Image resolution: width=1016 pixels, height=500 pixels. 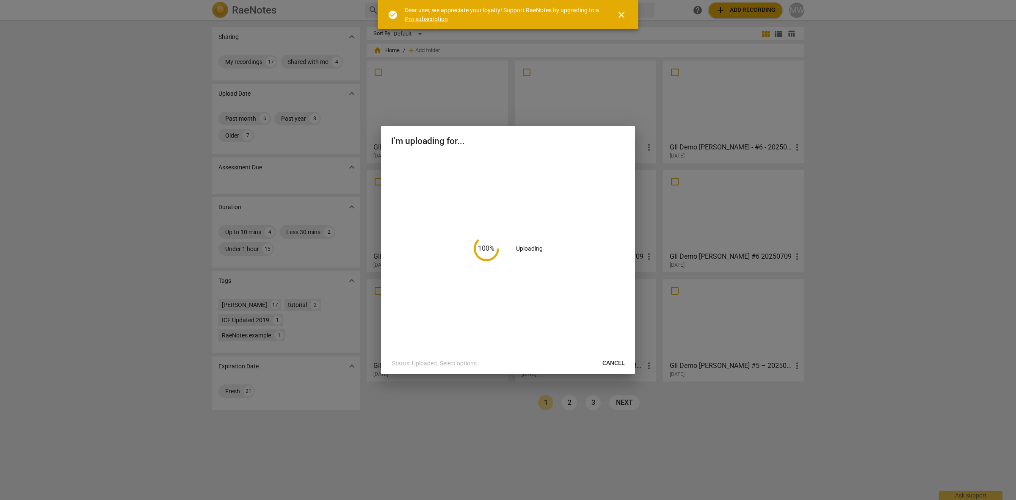 What do you see at coordinates (621, 15) in the screenshot?
I see `button: Close` at bounding box center [621, 15].